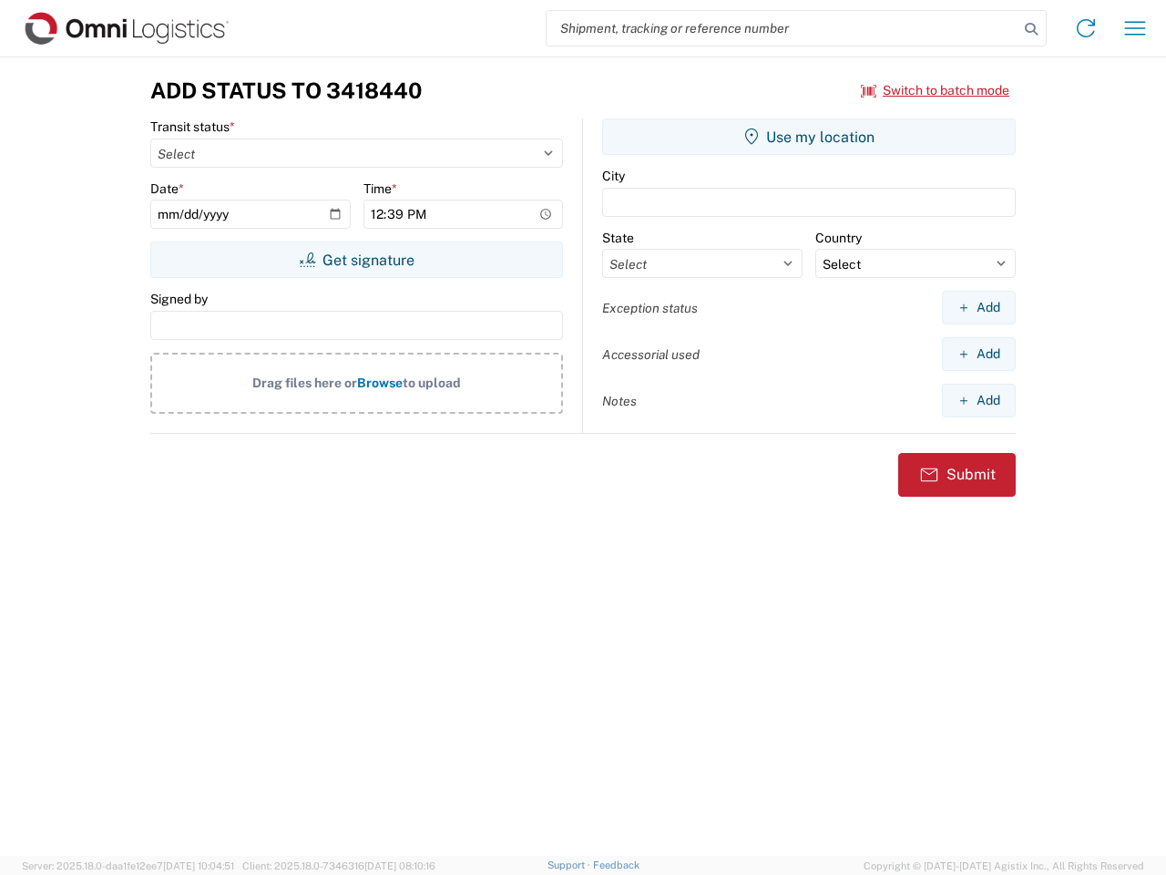 Image resolution: width=1166 pixels, height=875 pixels. What do you see at coordinates (128, 865) in the screenshot?
I see `span: Server: 2025.18.0-daa1fe12ee7` at bounding box center [128, 865].